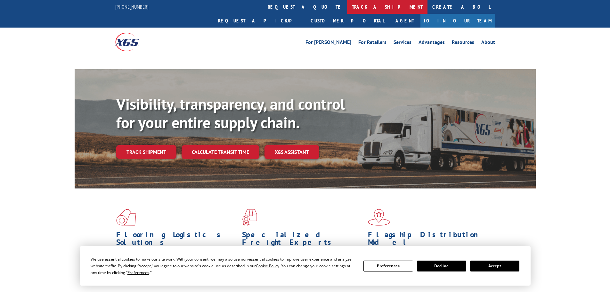  Describe the element at coordinates (303, 240) in the screenshot. I see `h1: Specialized Freight Experts` at that location.